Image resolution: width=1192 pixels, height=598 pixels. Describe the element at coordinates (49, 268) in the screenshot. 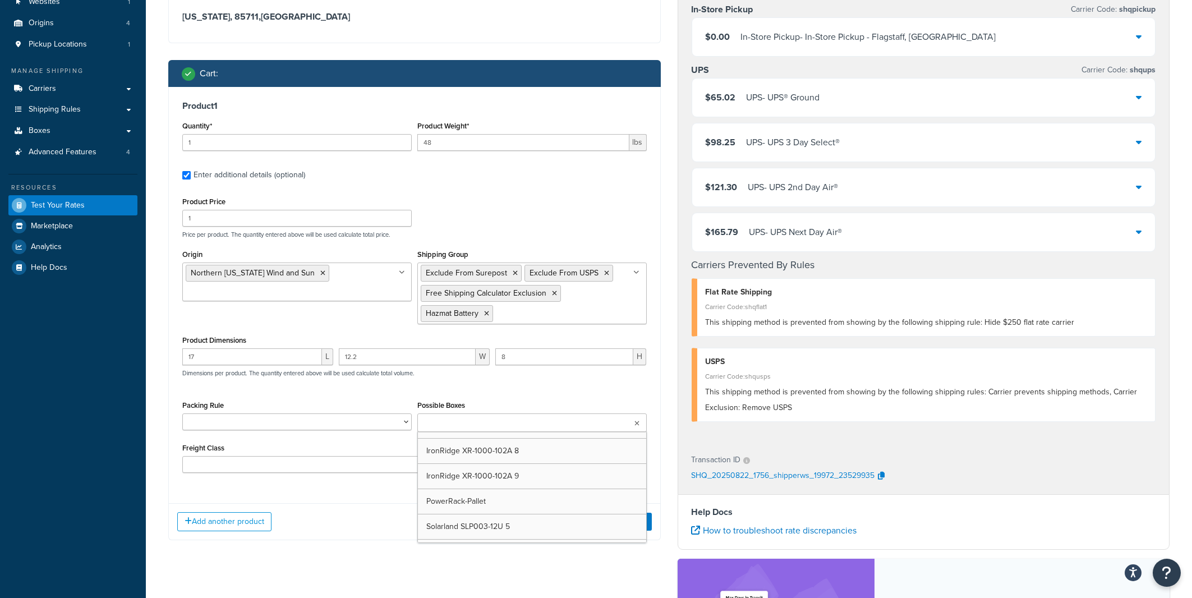

I see `span: Help Docs` at that location.